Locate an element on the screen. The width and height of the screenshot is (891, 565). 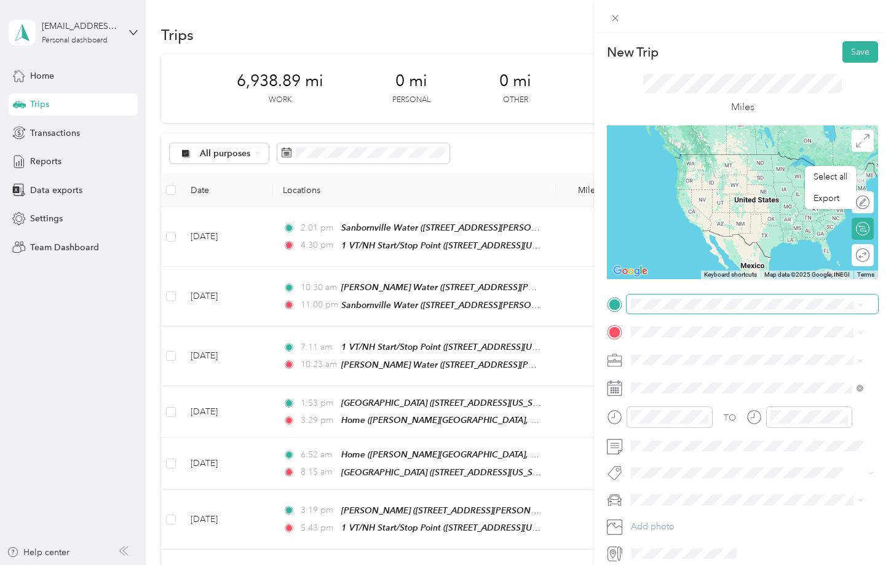
div: TO is located at coordinates (730, 418).